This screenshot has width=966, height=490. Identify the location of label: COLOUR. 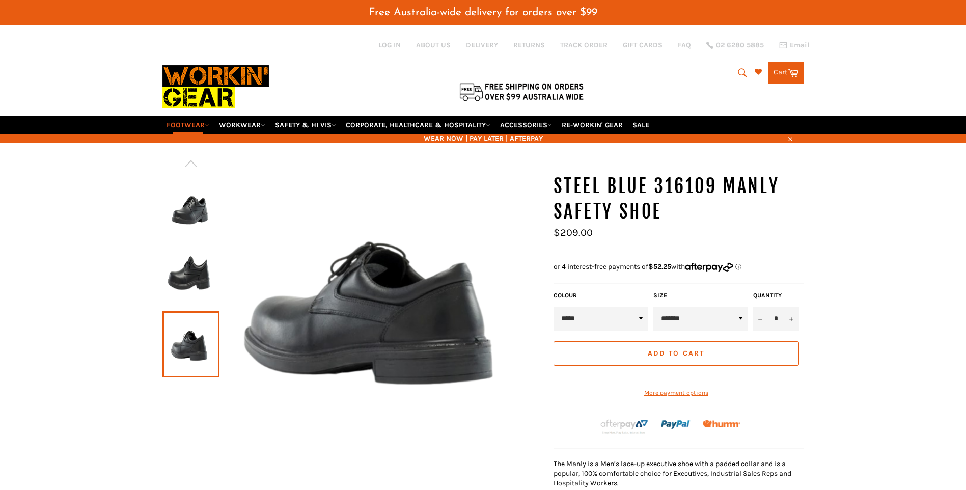
(601, 295).